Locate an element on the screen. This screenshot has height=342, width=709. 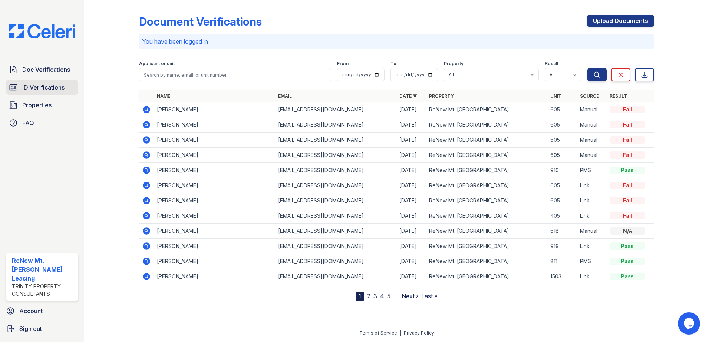
p: You have been logged in is located at coordinates (396, 42).